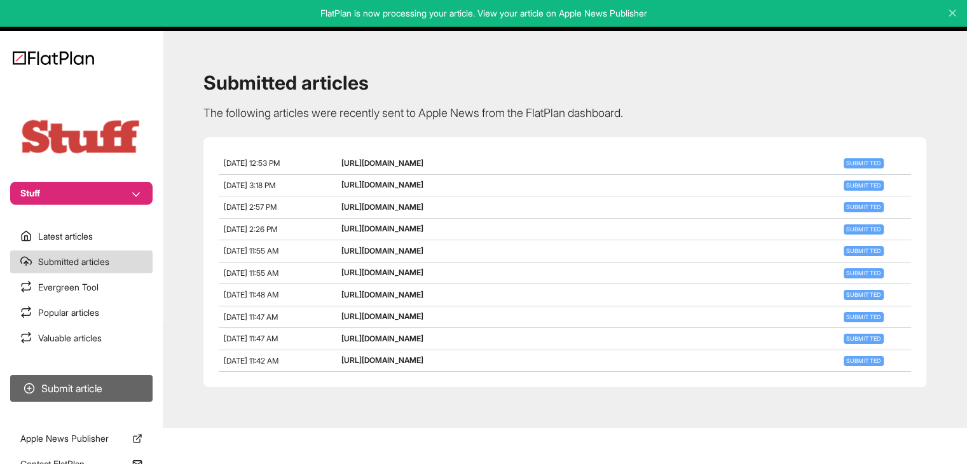 The width and height of the screenshot is (967, 464). Describe the element at coordinates (81, 287) in the screenshot. I see `a: Evergreen Tool` at that location.